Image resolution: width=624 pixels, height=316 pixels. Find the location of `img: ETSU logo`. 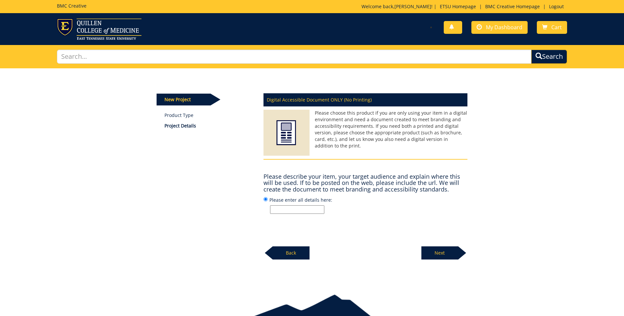

img: ETSU logo is located at coordinates (99, 29).